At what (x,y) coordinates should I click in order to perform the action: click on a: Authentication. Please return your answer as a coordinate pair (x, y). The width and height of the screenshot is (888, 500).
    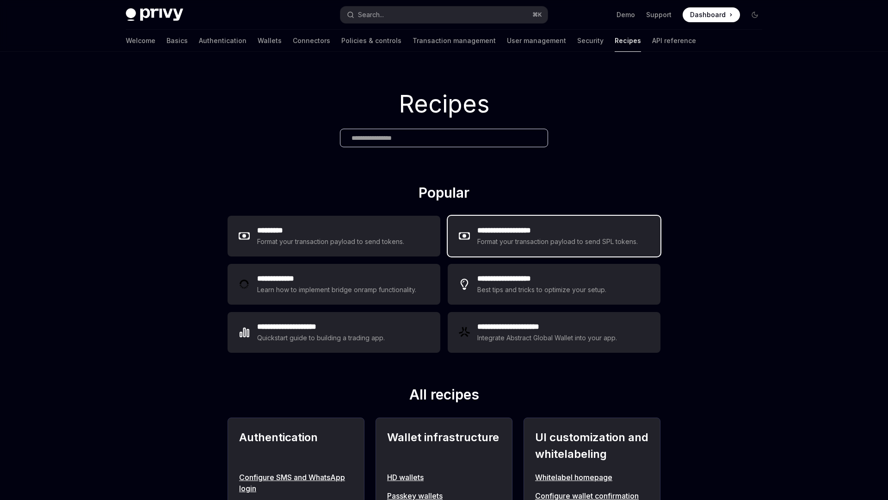
    Looking at the image, I should click on (223, 41).